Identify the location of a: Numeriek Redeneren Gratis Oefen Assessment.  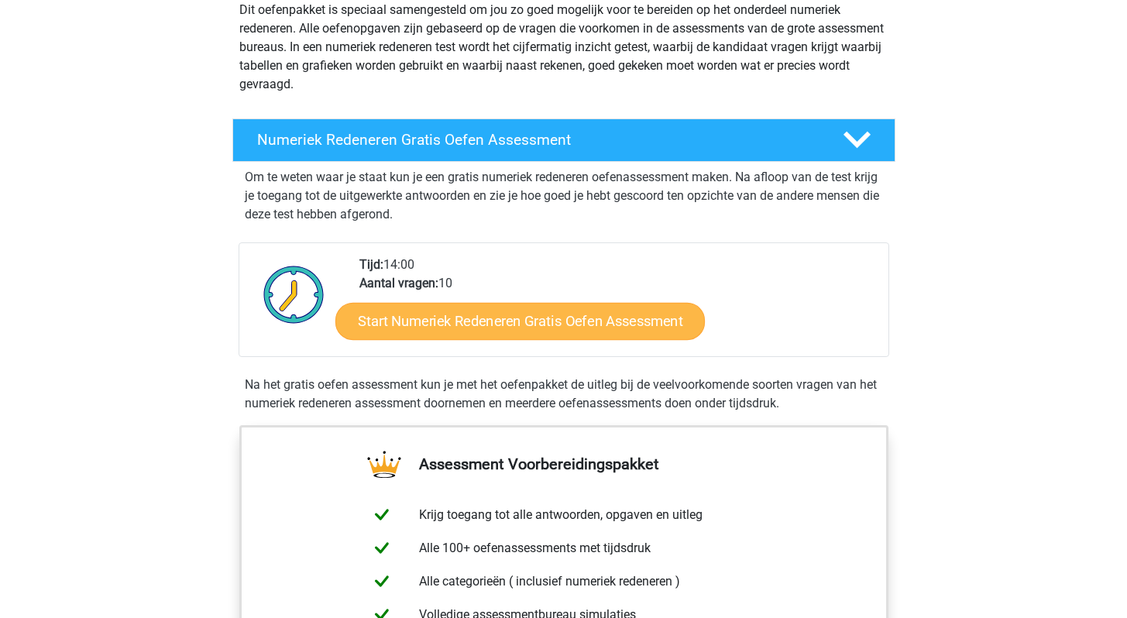
(564, 140).